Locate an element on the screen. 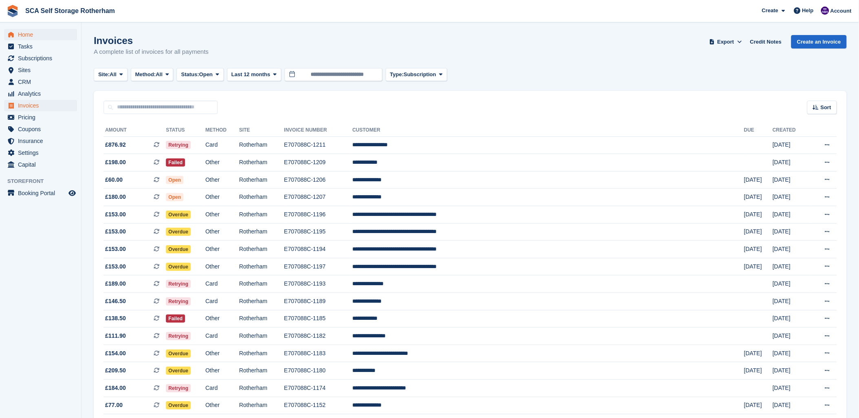 Image resolution: width=859 pixels, height=418 pixels. span: Account is located at coordinates (841, 11).